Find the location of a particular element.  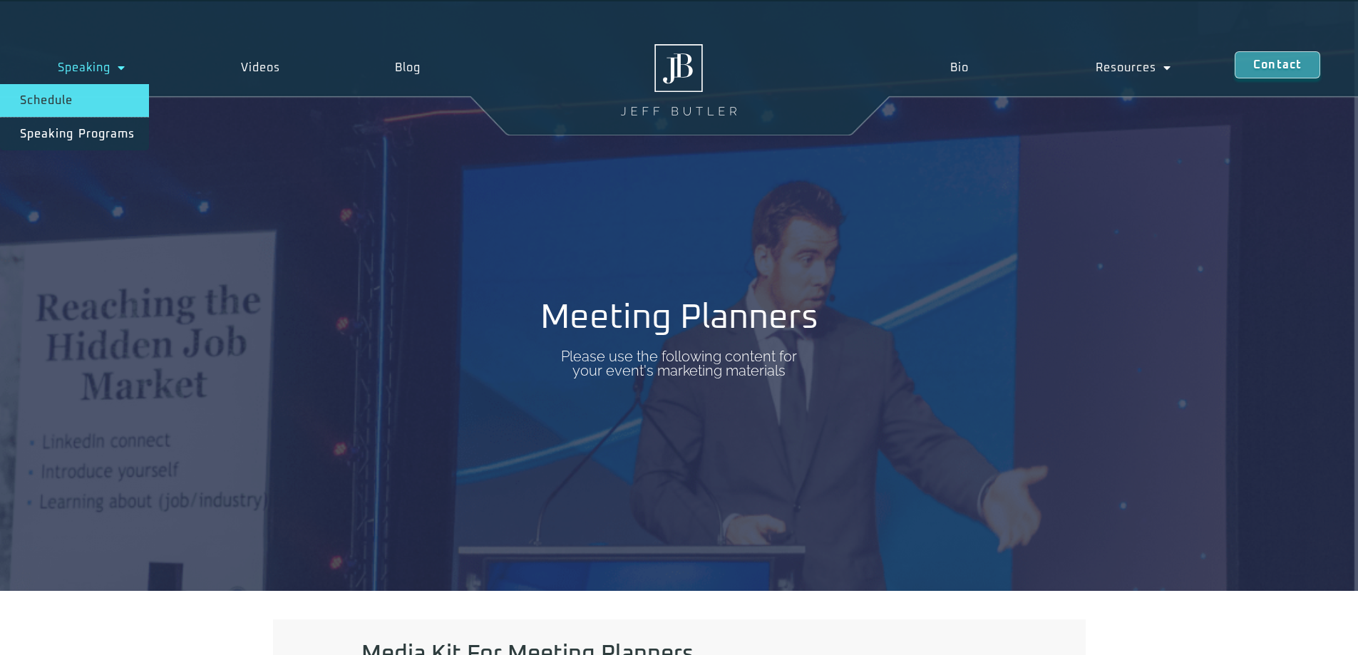

h1: Meeting Planners is located at coordinates (679, 318).